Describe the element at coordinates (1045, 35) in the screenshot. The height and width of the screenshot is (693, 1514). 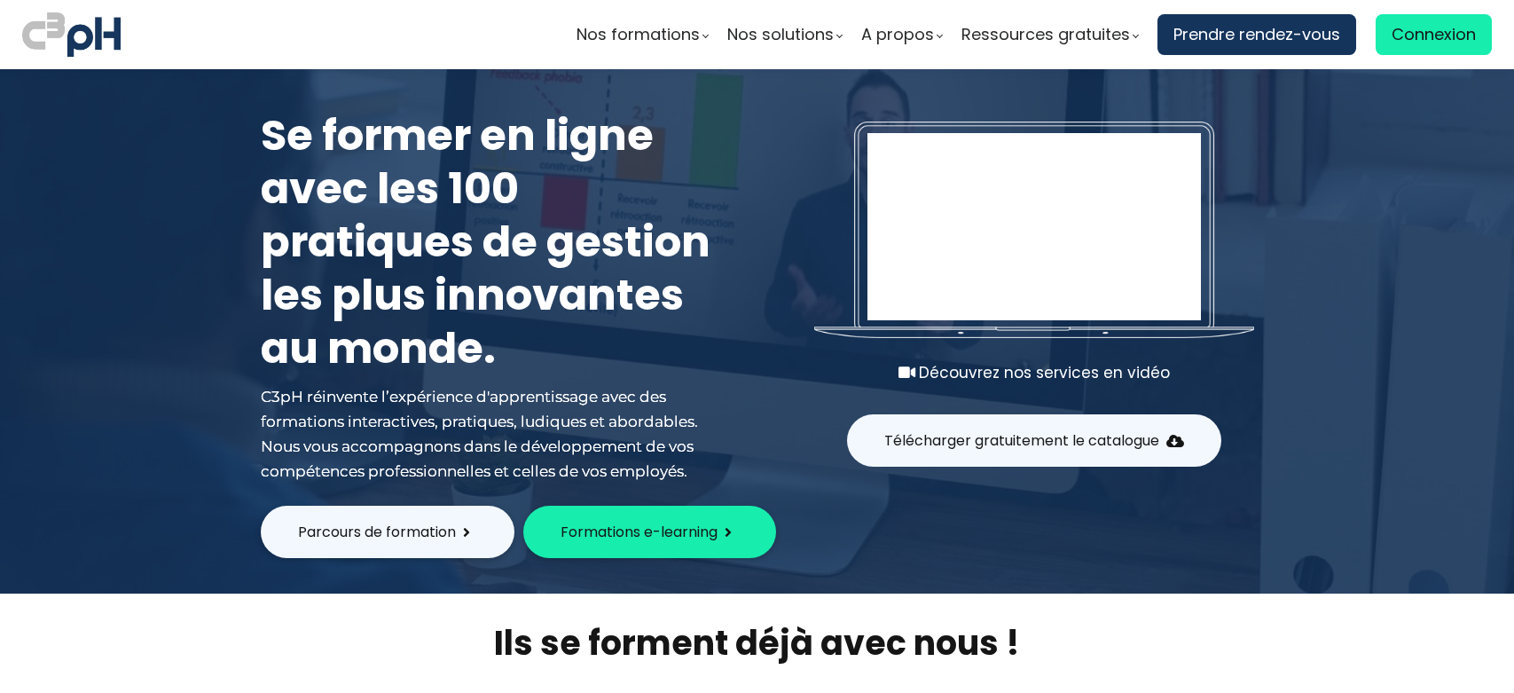
I see `span: Ressources gratuites` at that location.